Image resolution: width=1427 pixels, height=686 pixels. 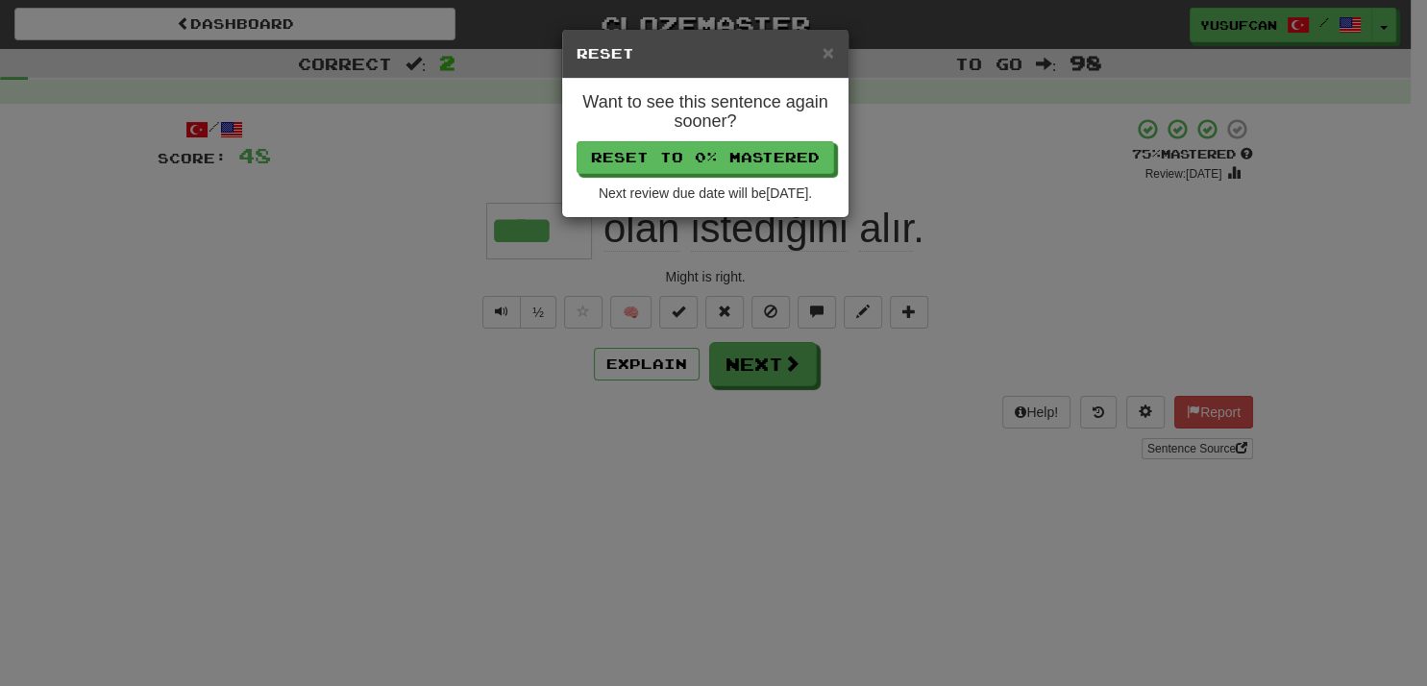 What do you see at coordinates (705, 112) in the screenshot?
I see `h4: Want to see this sentence again sooner?` at bounding box center [705, 112].